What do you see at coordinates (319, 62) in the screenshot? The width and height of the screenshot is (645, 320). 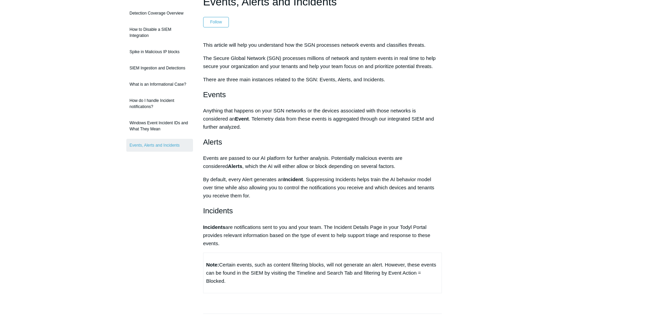 I see `span: The Secure Global Network (SGN) processes millions of network and system events in real time to h...` at bounding box center [319, 62].